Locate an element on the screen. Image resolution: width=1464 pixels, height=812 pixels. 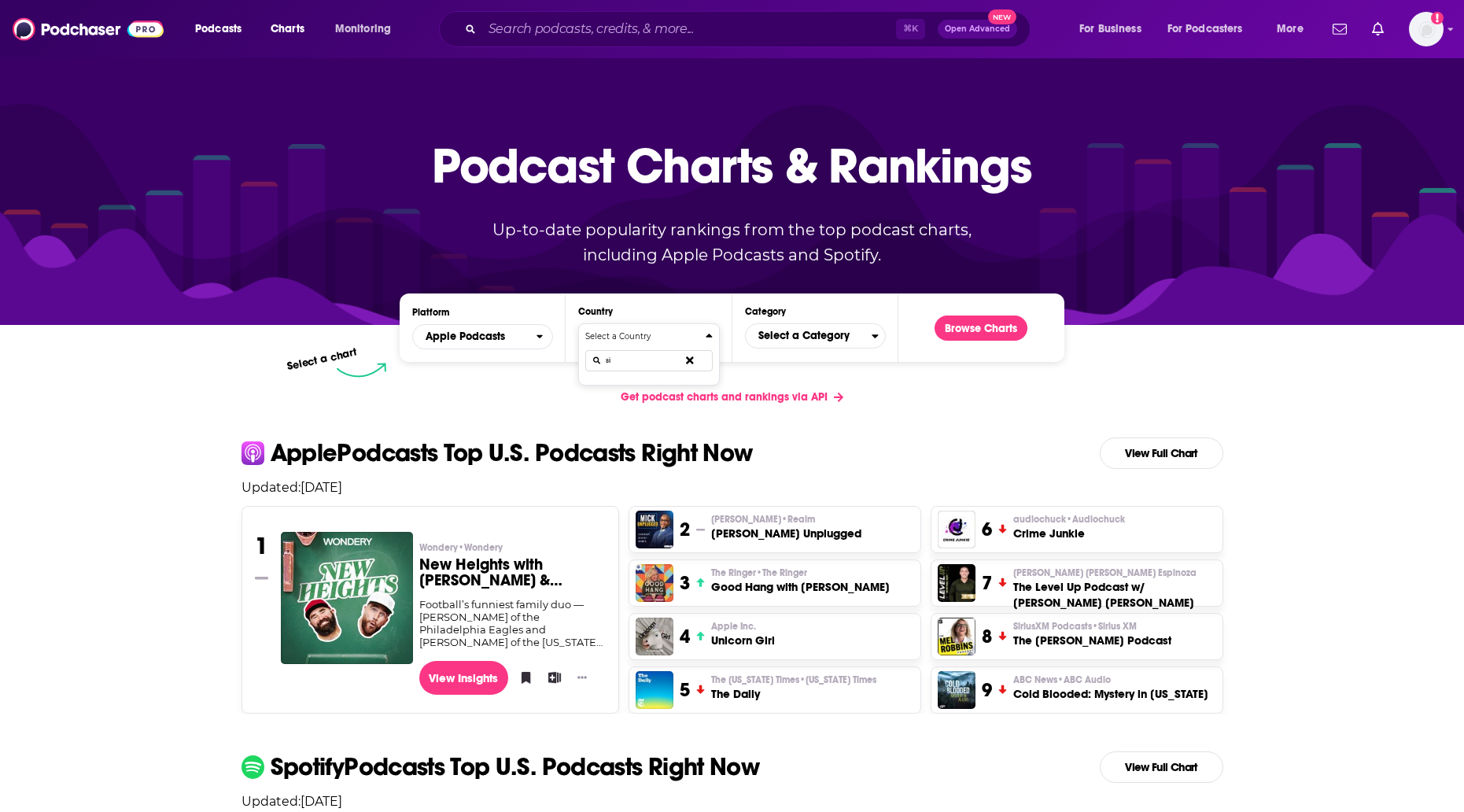
p: ABC News • ABC Audio is located at coordinates (1111, 680).